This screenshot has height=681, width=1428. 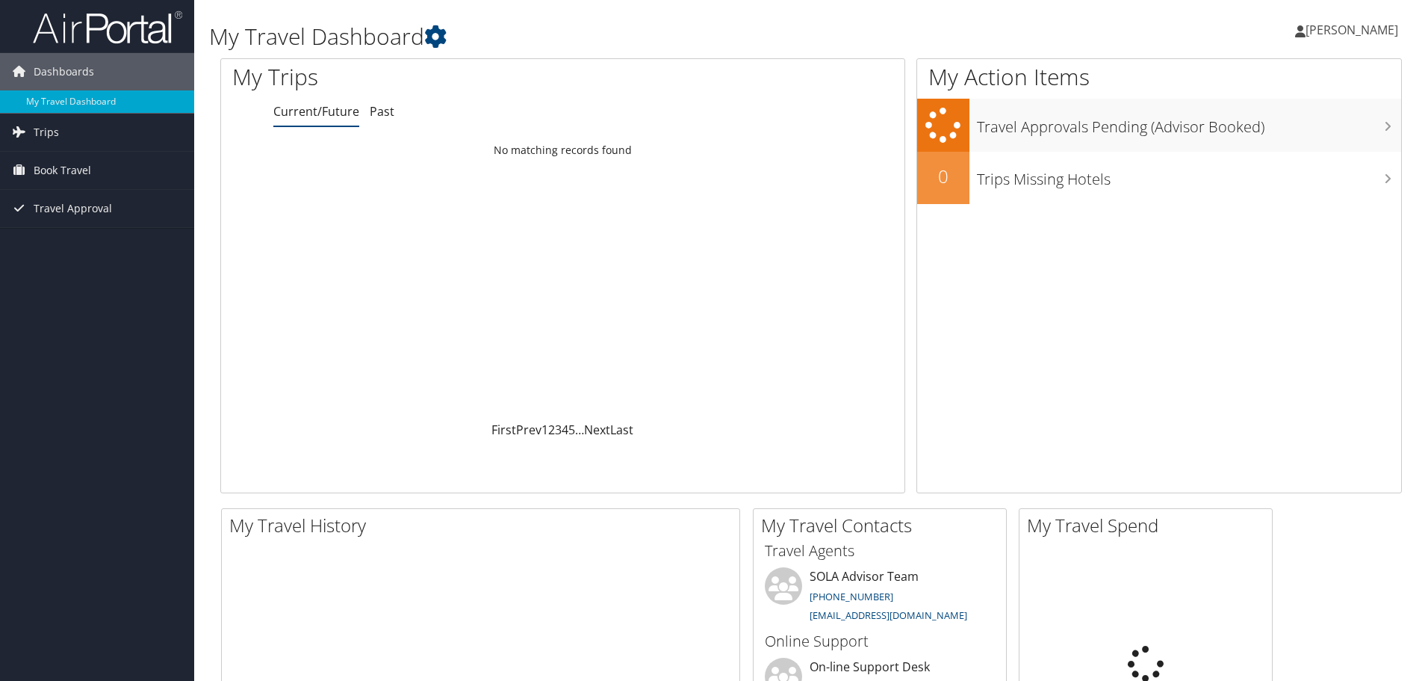 What do you see at coordinates (597, 430) in the screenshot?
I see `a: Next` at bounding box center [597, 430].